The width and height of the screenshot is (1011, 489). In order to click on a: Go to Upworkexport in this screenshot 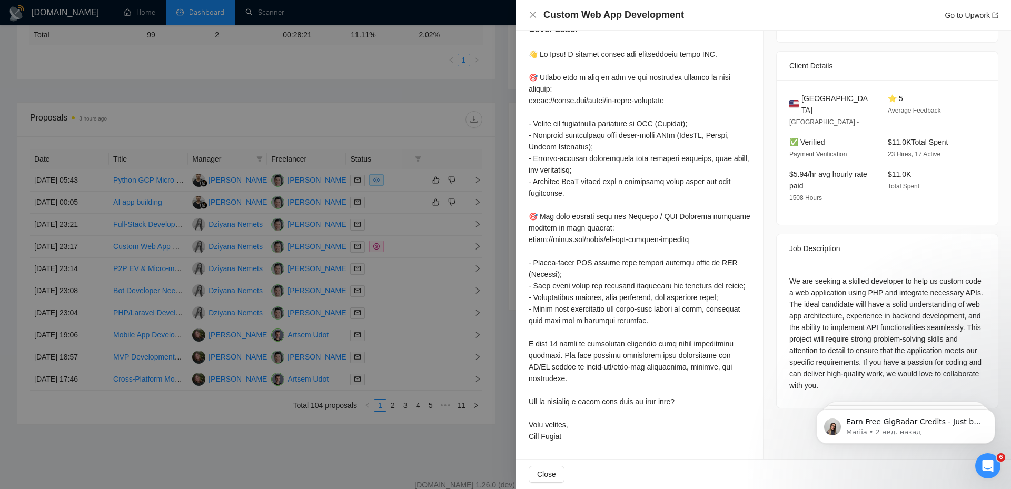, I will do `click(971, 15)`.